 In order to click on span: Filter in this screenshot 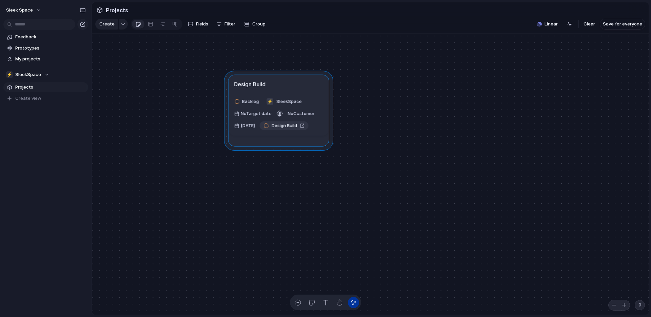, I will do `click(230, 24)`.